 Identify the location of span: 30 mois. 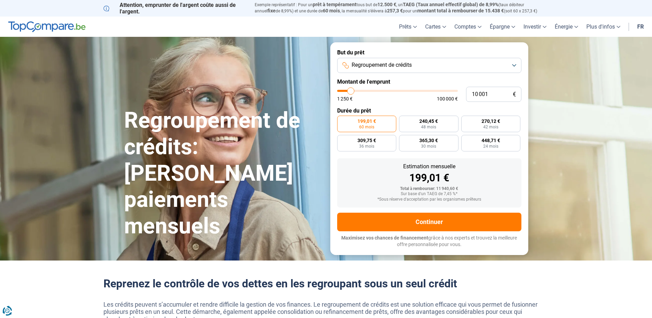
(429, 146).